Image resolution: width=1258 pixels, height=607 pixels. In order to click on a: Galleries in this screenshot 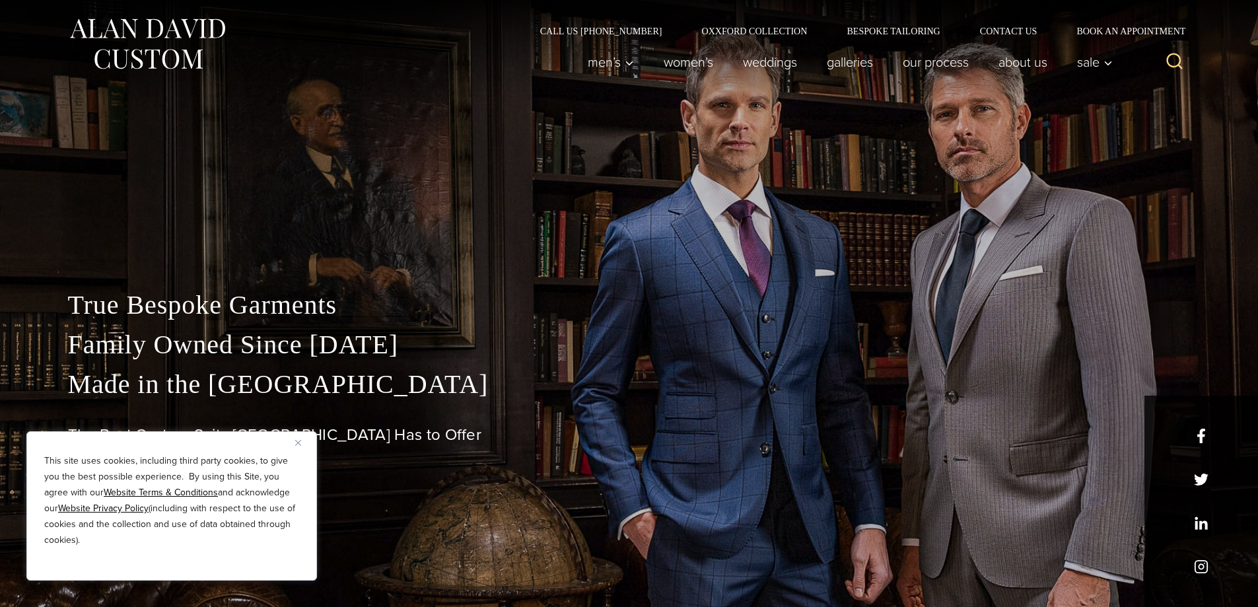, I will do `click(849, 62)`.